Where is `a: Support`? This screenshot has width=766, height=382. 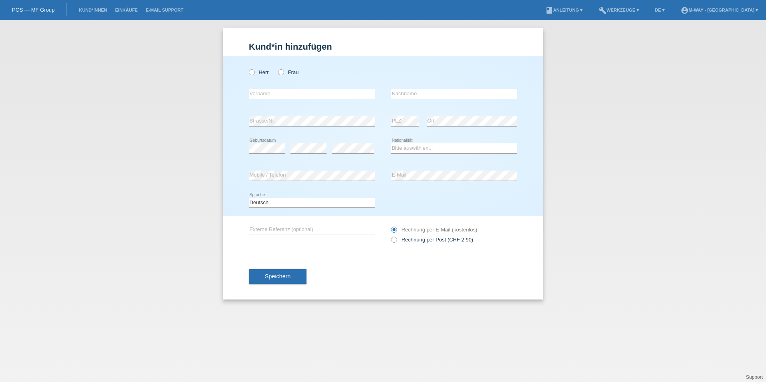
a: Support is located at coordinates (754, 377).